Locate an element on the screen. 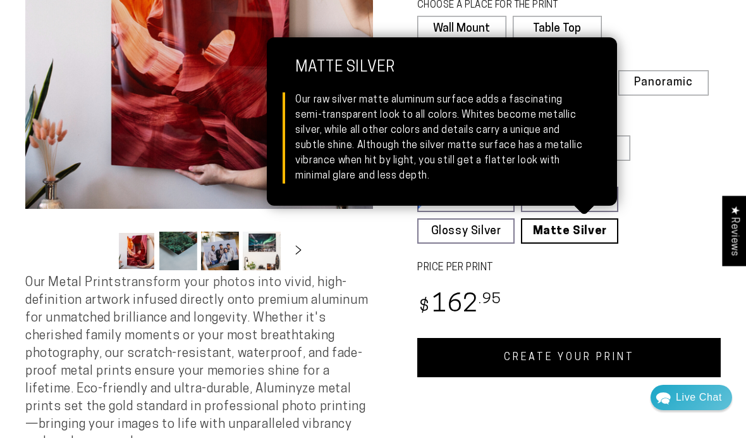 The height and width of the screenshot is (438, 746). div: Contact Us Directly is located at coordinates (699, 397).